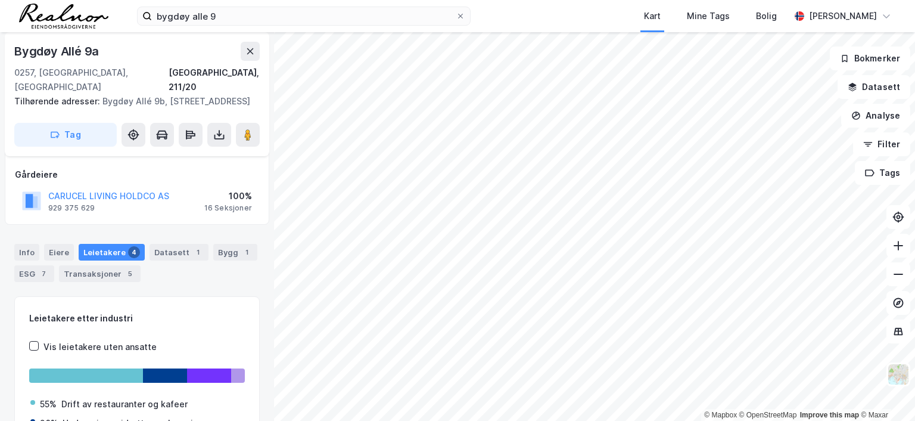  What do you see at coordinates (72, 208) in the screenshot?
I see `div: 929 375 629` at bounding box center [72, 208].